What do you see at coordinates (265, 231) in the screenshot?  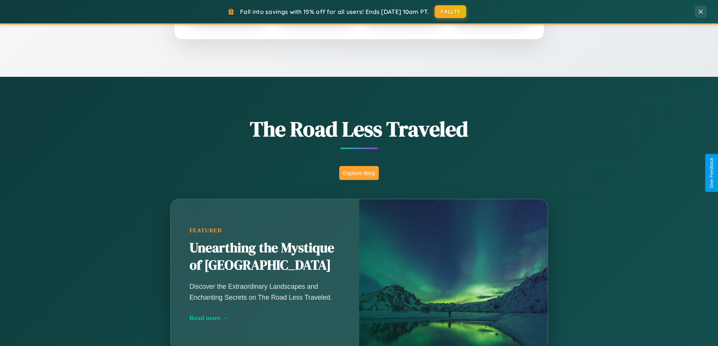 I see `div: Featured` at bounding box center [265, 231].